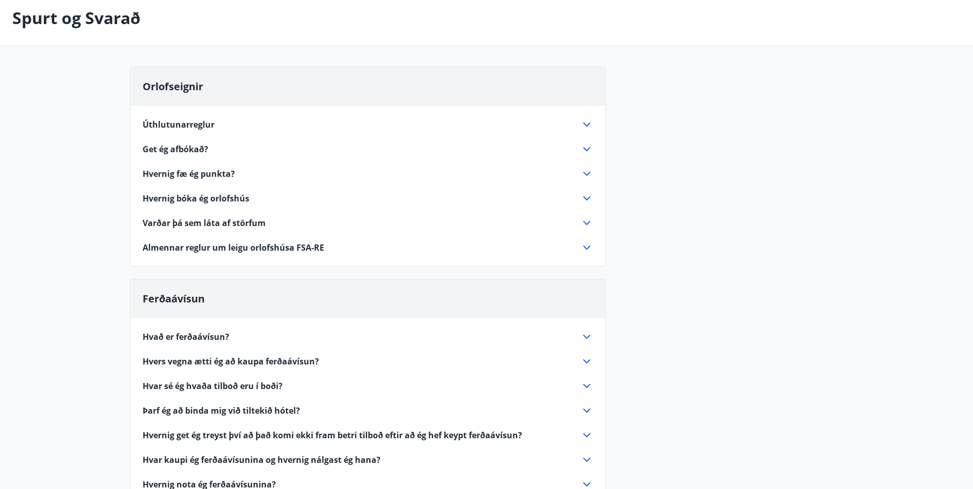  I want to click on div: Úthlutunarreglur, so click(368, 125).